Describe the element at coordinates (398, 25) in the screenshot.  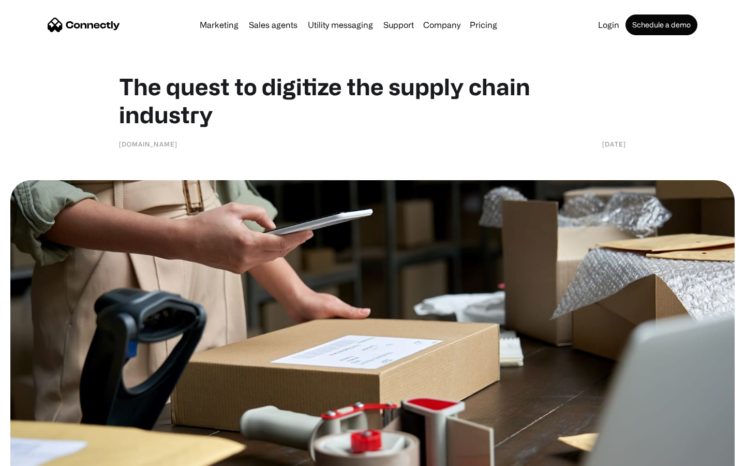
I see `a: Support` at that location.